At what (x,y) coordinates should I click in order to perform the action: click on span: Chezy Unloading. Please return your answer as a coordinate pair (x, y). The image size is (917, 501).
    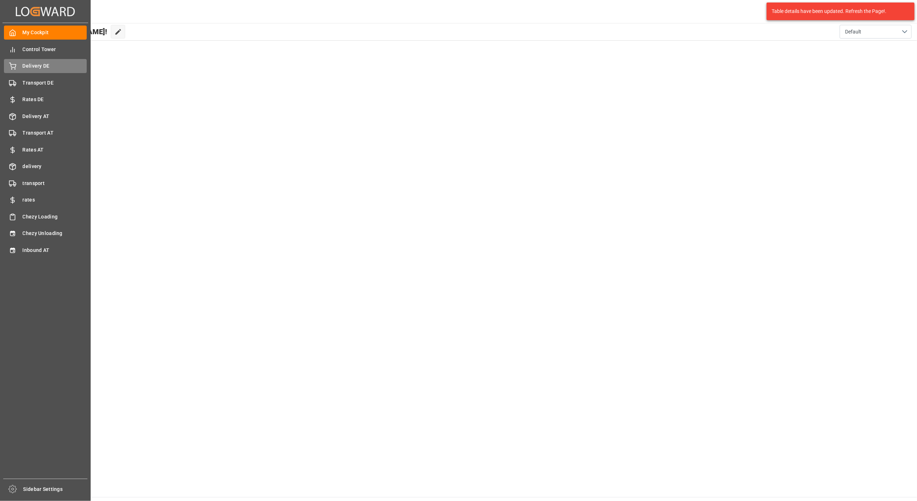
    Looking at the image, I should click on (55, 233).